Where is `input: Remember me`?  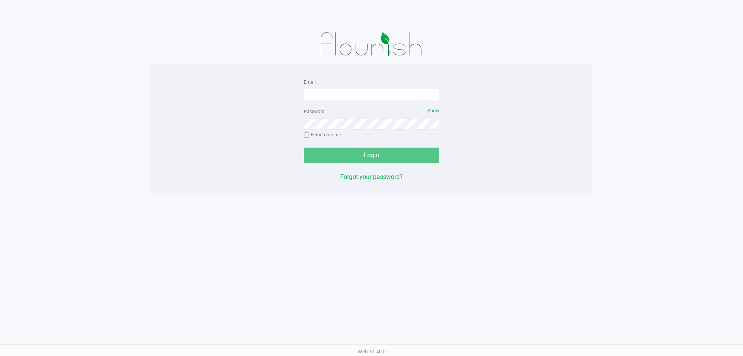 input: Remember me is located at coordinates (307, 135).